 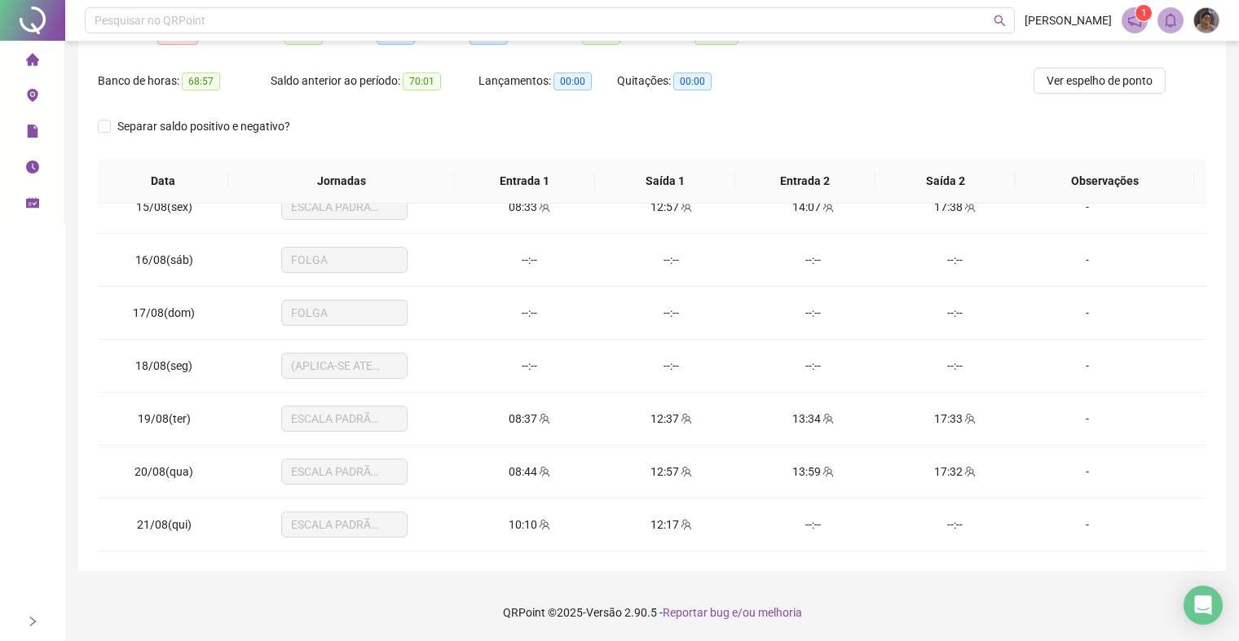 I want to click on div: 08:37, so click(x=530, y=419).